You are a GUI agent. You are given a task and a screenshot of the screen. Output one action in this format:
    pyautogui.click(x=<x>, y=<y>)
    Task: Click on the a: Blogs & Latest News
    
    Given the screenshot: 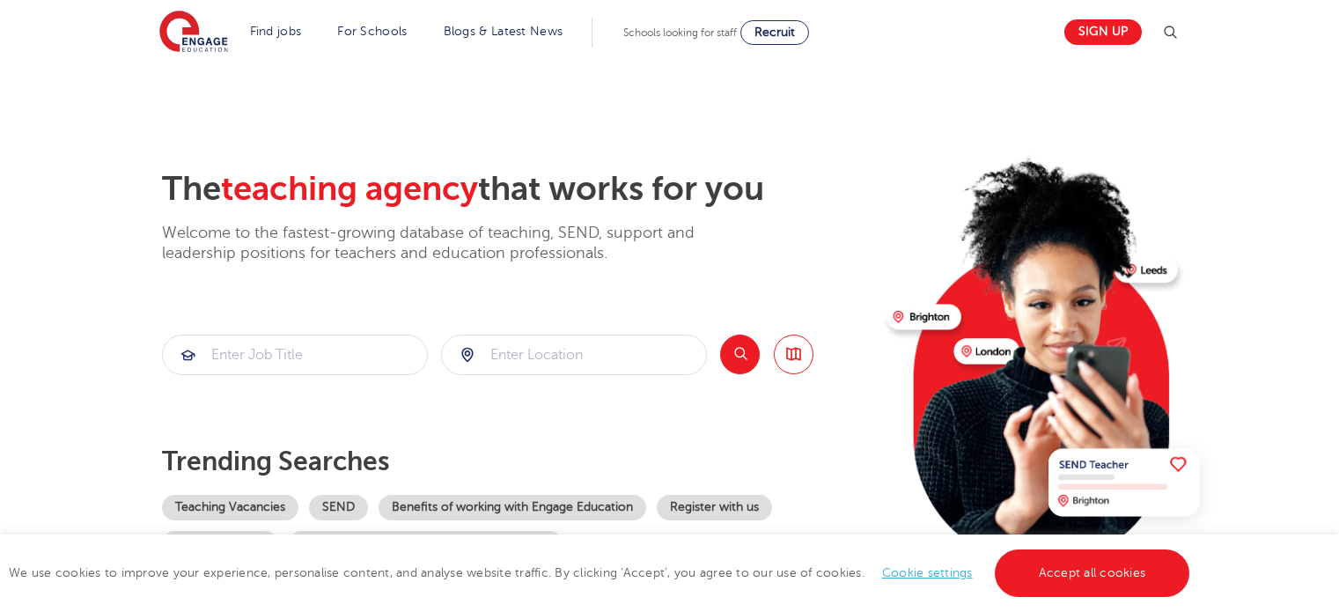 What is the action you would take?
    pyautogui.click(x=503, y=31)
    